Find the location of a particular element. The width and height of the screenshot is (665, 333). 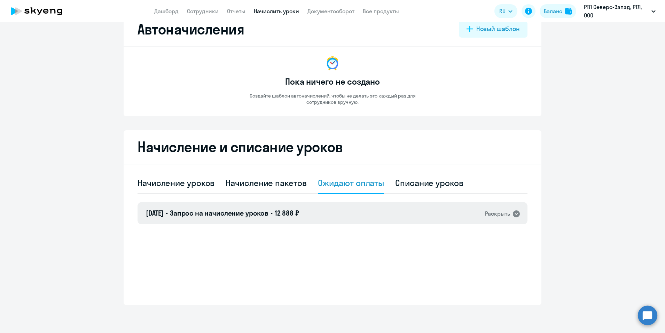

span: 12 888 ₽ is located at coordinates (287, 213).